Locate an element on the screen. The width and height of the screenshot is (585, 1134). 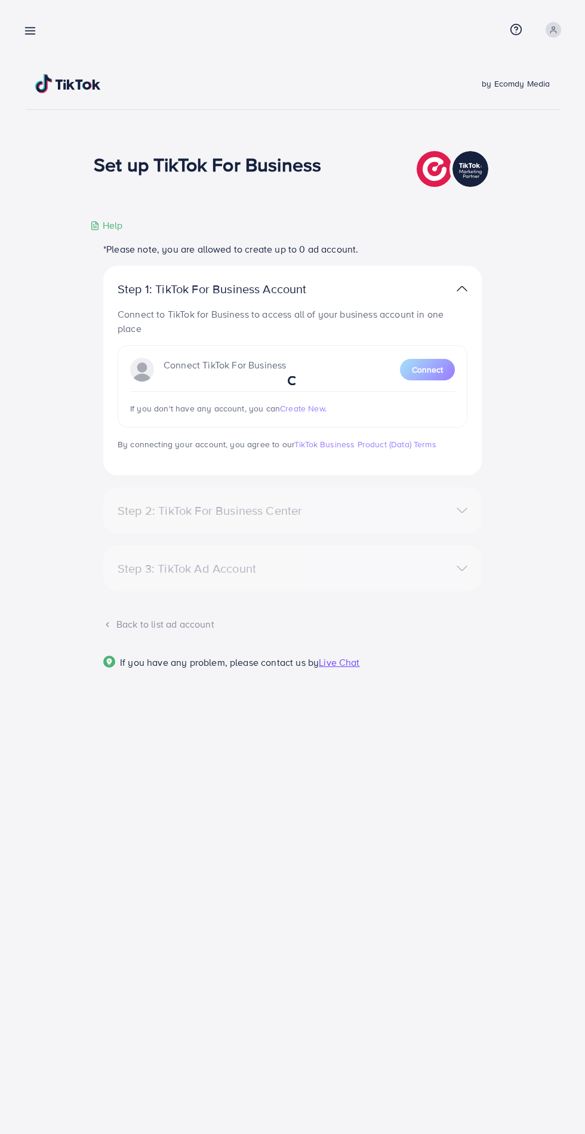
span: Live Chat is located at coordinates (339, 662).